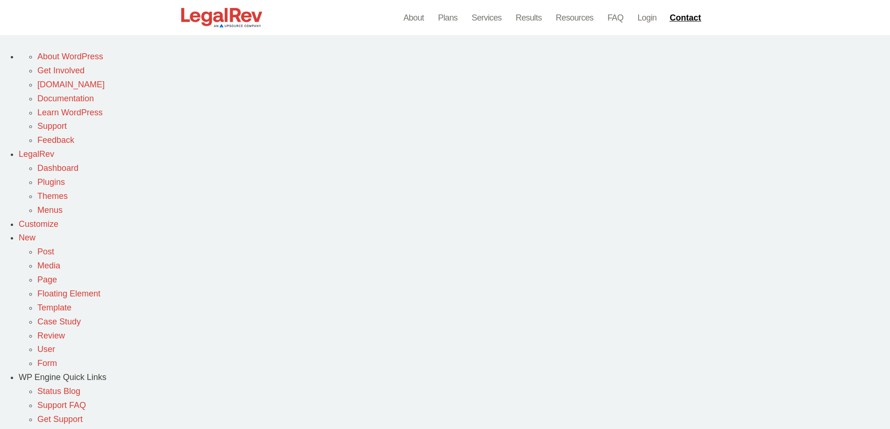 Image resolution: width=890 pixels, height=429 pixels. Describe the element at coordinates (487, 18) in the screenshot. I see `a: Services` at that location.